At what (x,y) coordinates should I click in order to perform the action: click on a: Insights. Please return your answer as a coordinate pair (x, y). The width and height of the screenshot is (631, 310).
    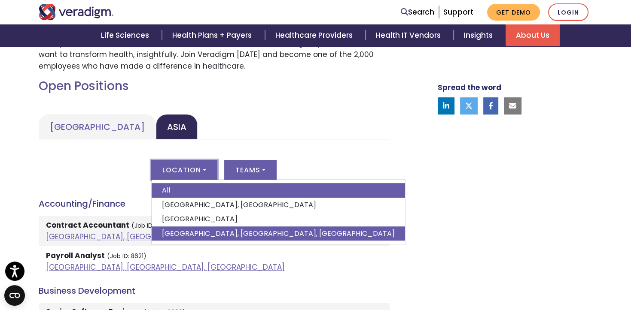
    Looking at the image, I should click on (479, 35).